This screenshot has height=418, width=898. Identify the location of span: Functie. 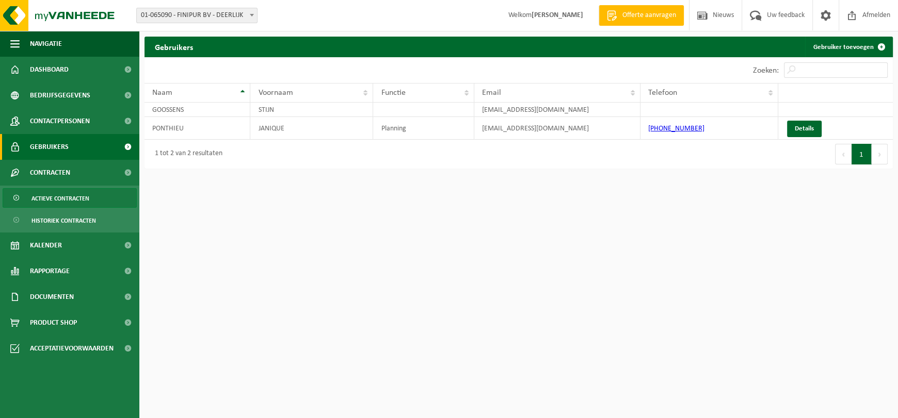
(393, 93).